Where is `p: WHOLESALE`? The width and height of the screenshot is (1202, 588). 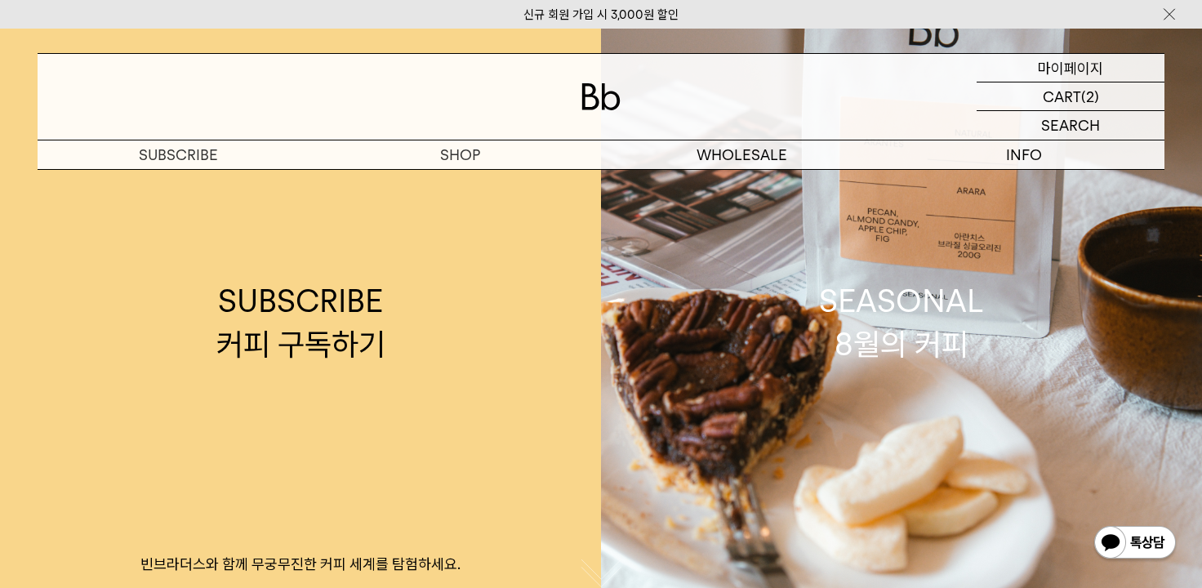 p: WHOLESALE is located at coordinates (741, 154).